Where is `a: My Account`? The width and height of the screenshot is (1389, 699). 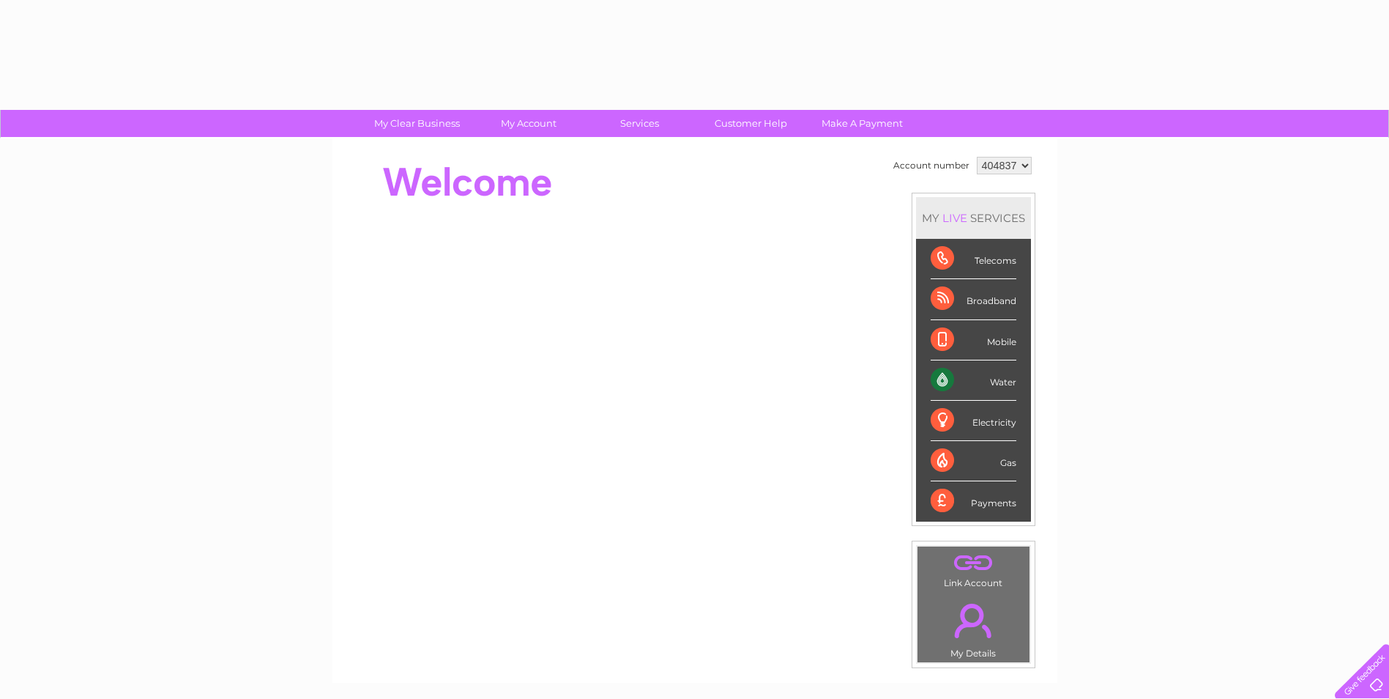
a: My Account is located at coordinates (528, 123).